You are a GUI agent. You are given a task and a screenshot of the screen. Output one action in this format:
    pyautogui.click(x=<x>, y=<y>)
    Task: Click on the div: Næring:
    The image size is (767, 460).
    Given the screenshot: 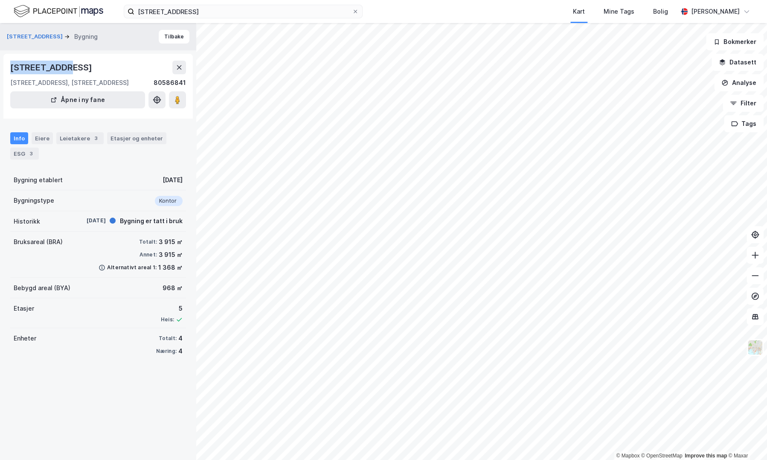 What is the action you would take?
    pyautogui.click(x=166, y=351)
    